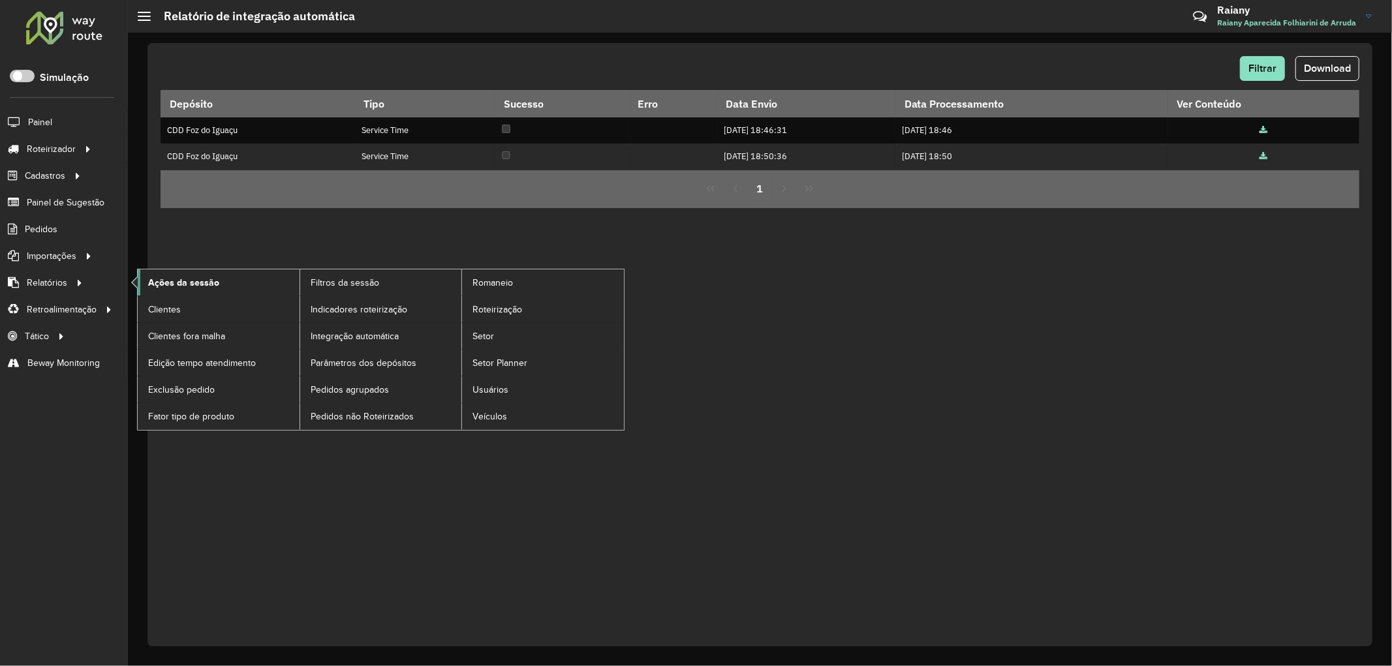  What do you see at coordinates (1327, 69) in the screenshot?
I see `button: Download` at bounding box center [1327, 69].